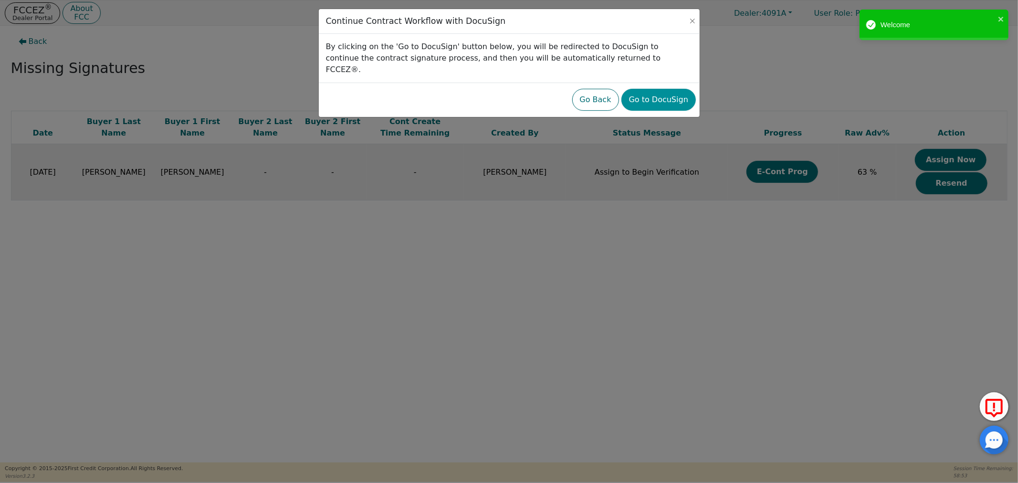 This screenshot has height=483, width=1018. Describe the element at coordinates (693, 21) in the screenshot. I see `button: Close` at that location.